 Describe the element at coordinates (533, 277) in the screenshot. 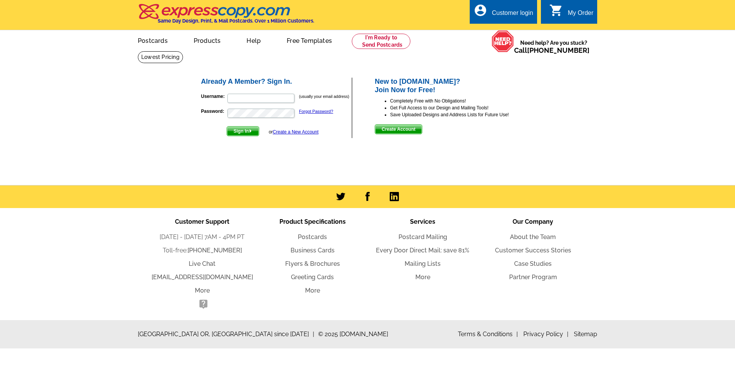

I see `a: Partner Program` at that location.